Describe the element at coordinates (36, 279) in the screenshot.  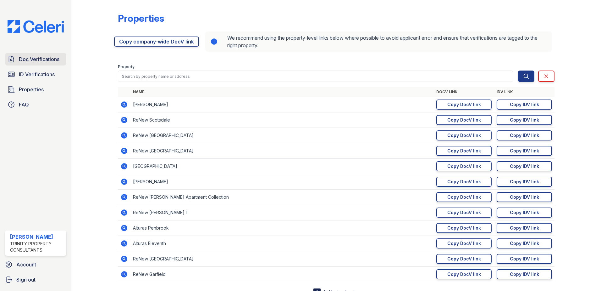
I see `button: Sign out` at that location.